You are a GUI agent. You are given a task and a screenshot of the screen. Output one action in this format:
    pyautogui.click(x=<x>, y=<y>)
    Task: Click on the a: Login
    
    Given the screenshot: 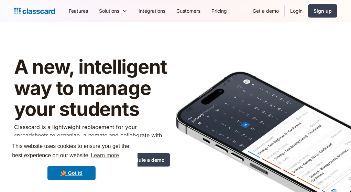 What is the action you would take?
    pyautogui.click(x=296, y=11)
    